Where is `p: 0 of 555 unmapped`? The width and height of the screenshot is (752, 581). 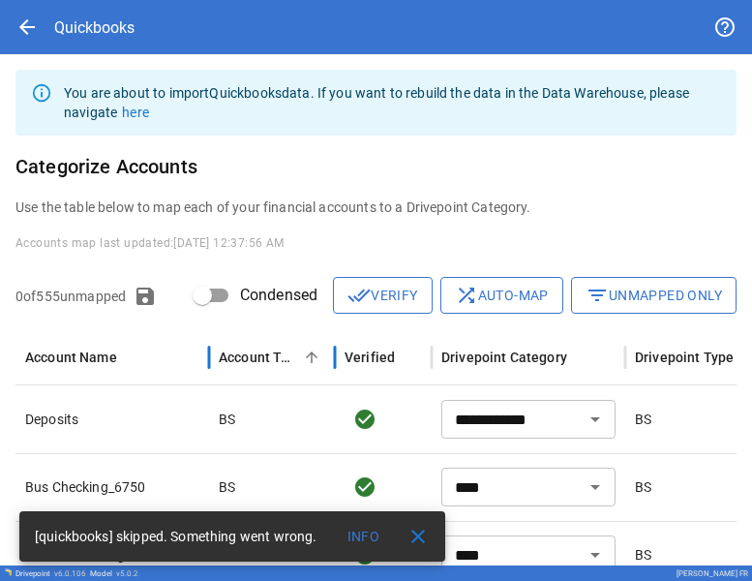
p: 0 of 555 unmapped is located at coordinates (71, 296).